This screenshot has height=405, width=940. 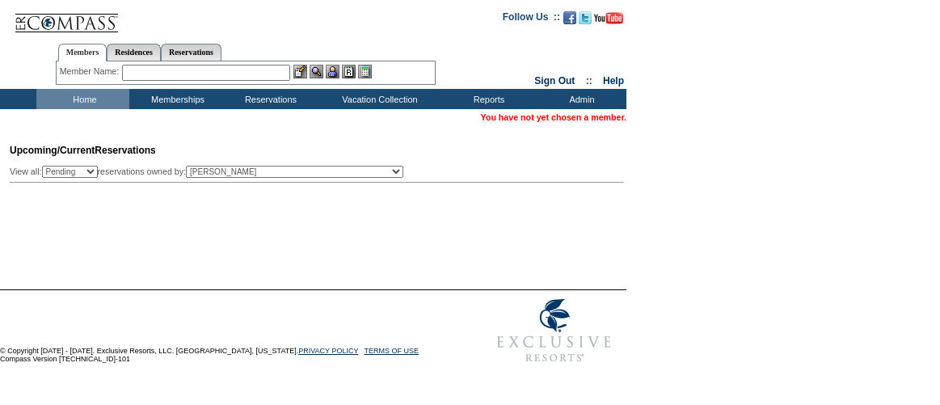 I want to click on td: Reservations, so click(x=268, y=99).